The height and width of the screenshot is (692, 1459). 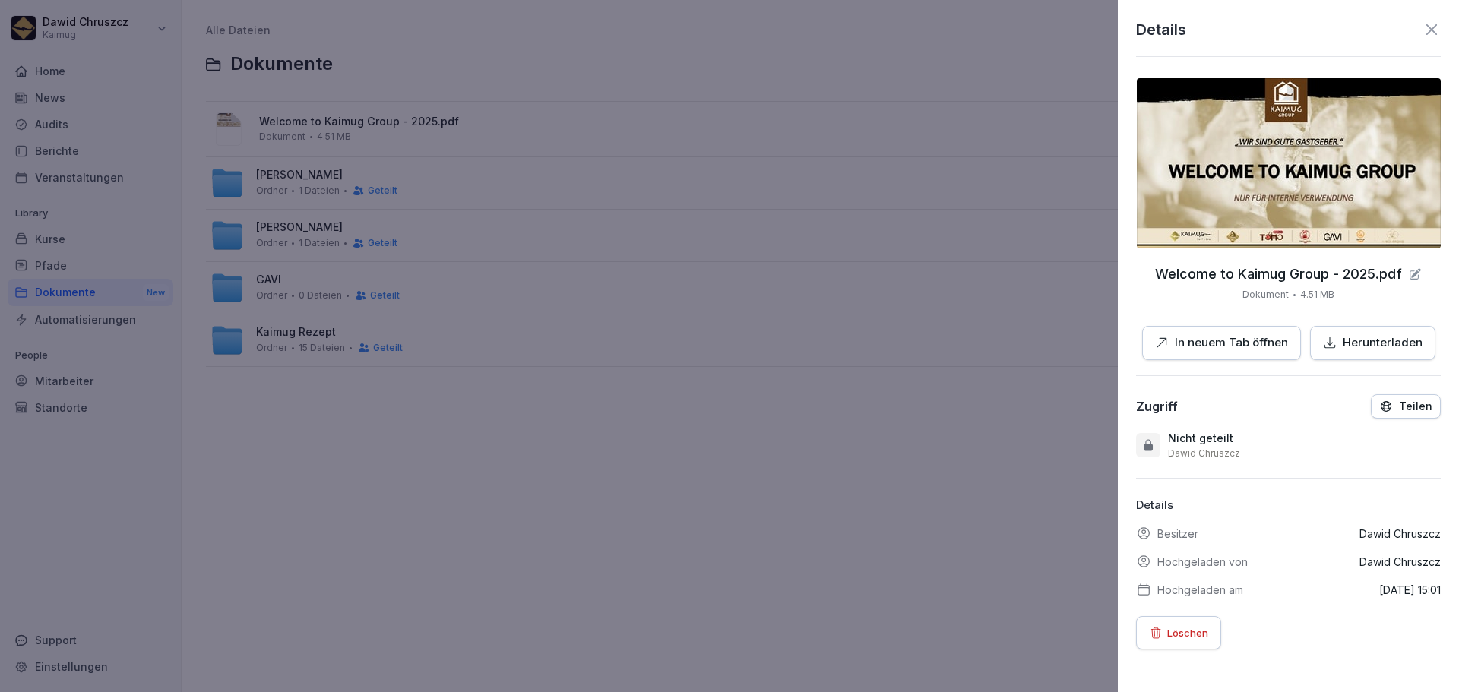 What do you see at coordinates (1416, 407) in the screenshot?
I see `p: Teilen` at bounding box center [1416, 407].